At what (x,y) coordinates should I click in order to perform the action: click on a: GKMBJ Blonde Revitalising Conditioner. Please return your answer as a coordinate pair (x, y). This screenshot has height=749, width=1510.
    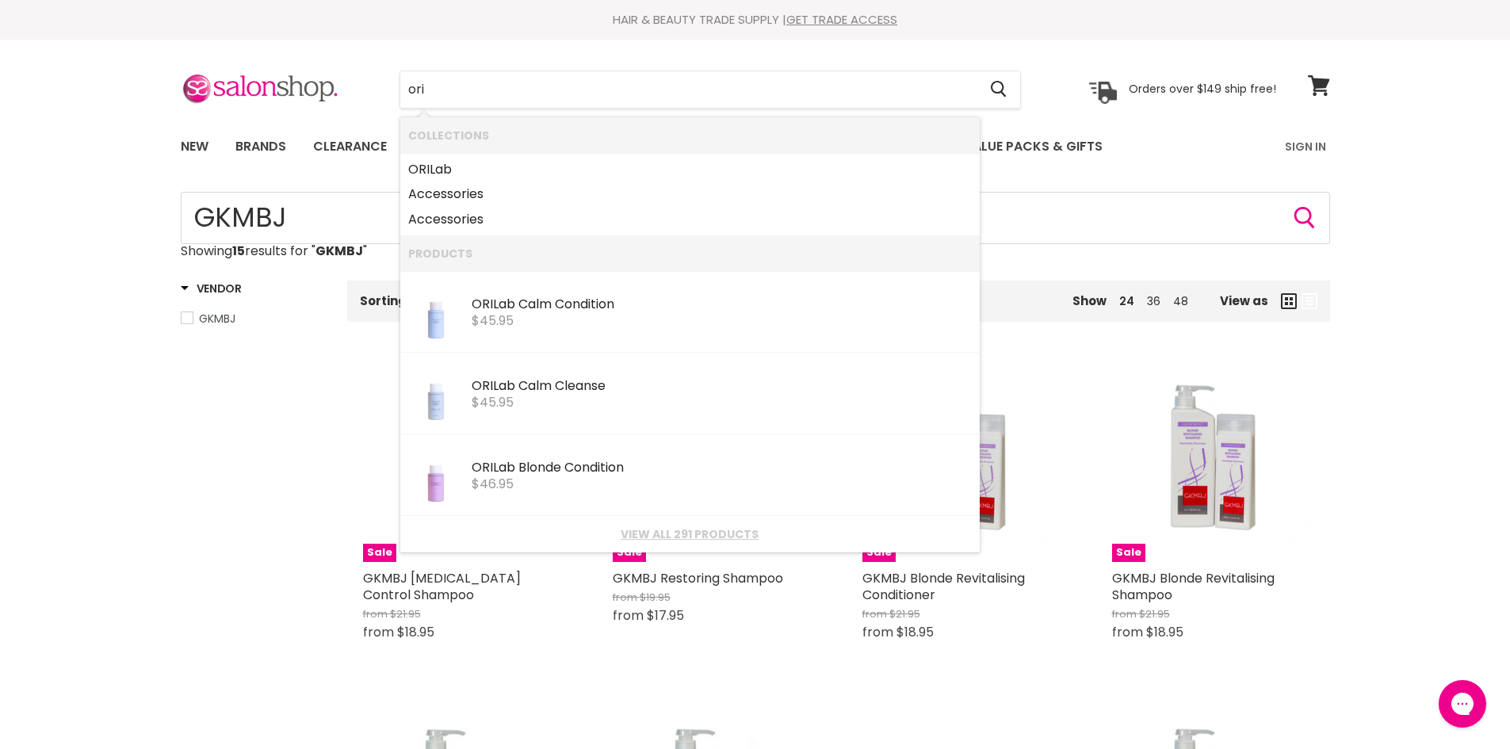
    Looking at the image, I should click on (943, 587).